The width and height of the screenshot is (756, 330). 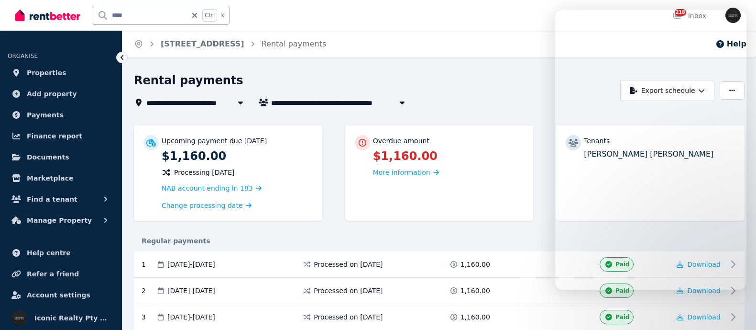 What do you see at coordinates (222, 15) in the screenshot?
I see `span: k` at bounding box center [222, 15].